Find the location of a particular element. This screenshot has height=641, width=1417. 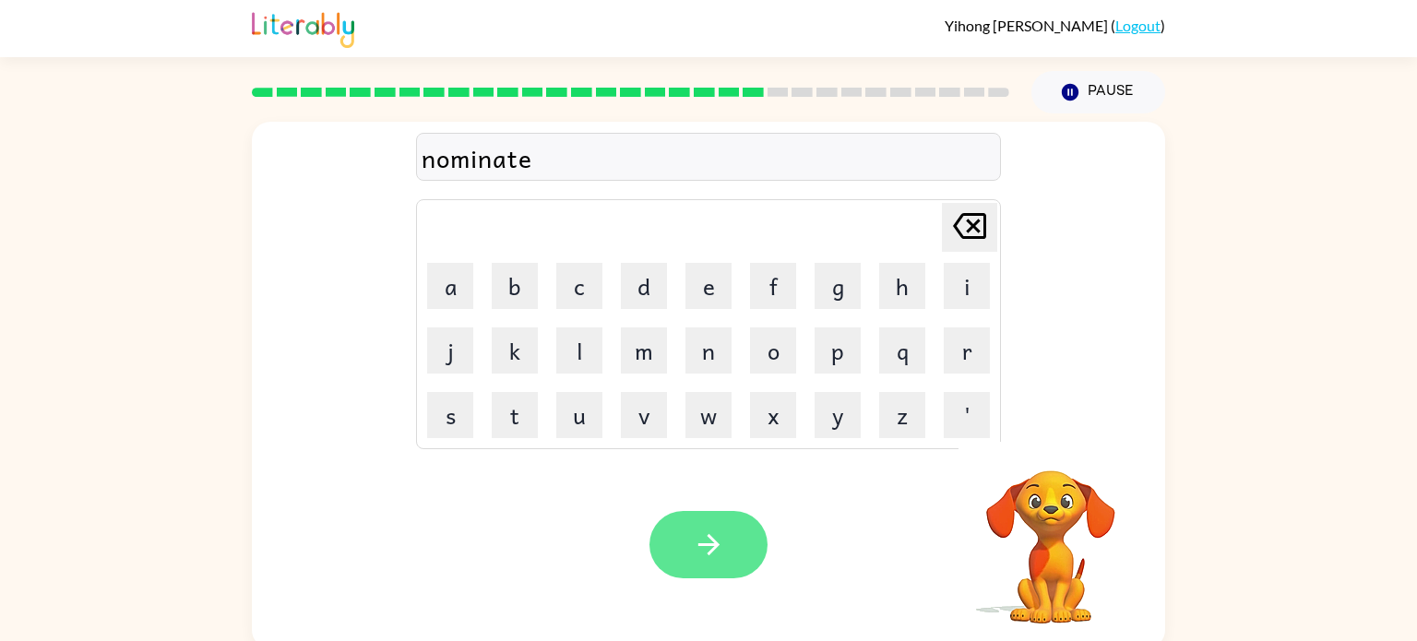

button: g is located at coordinates (837, 286).